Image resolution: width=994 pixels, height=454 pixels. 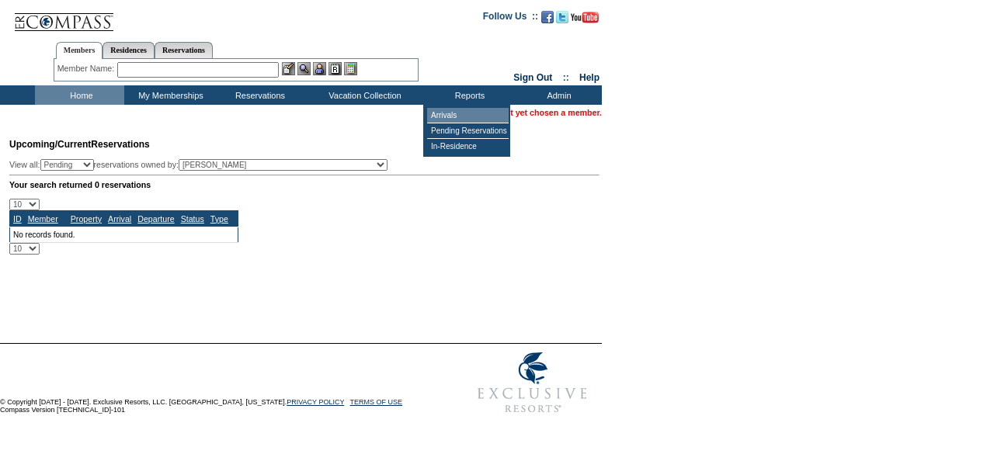 What do you see at coordinates (350, 68) in the screenshot?
I see `img: b_calculator.gif` at bounding box center [350, 68].